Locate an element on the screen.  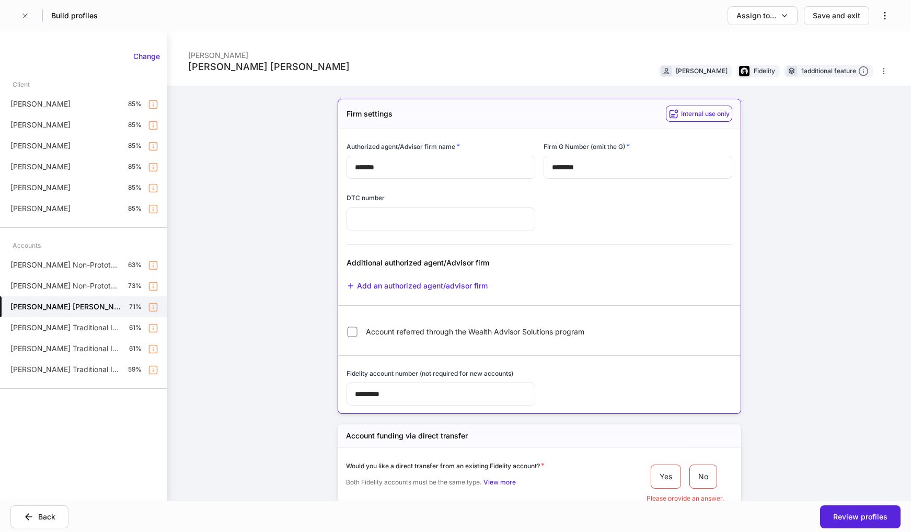
h6: Fidelity account number (not required for new accounts) is located at coordinates (429, 373).